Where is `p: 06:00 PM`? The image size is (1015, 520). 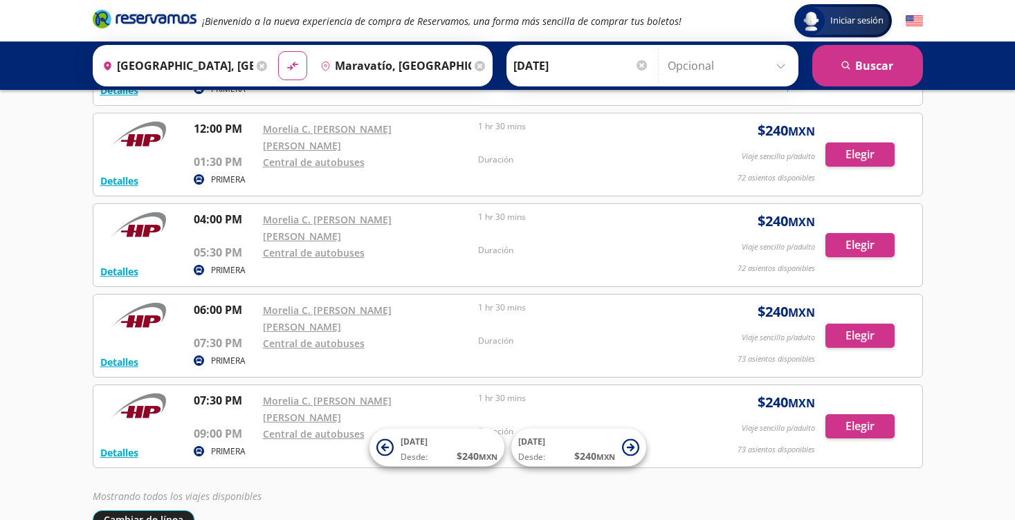 p: 06:00 PM is located at coordinates (225, 310).